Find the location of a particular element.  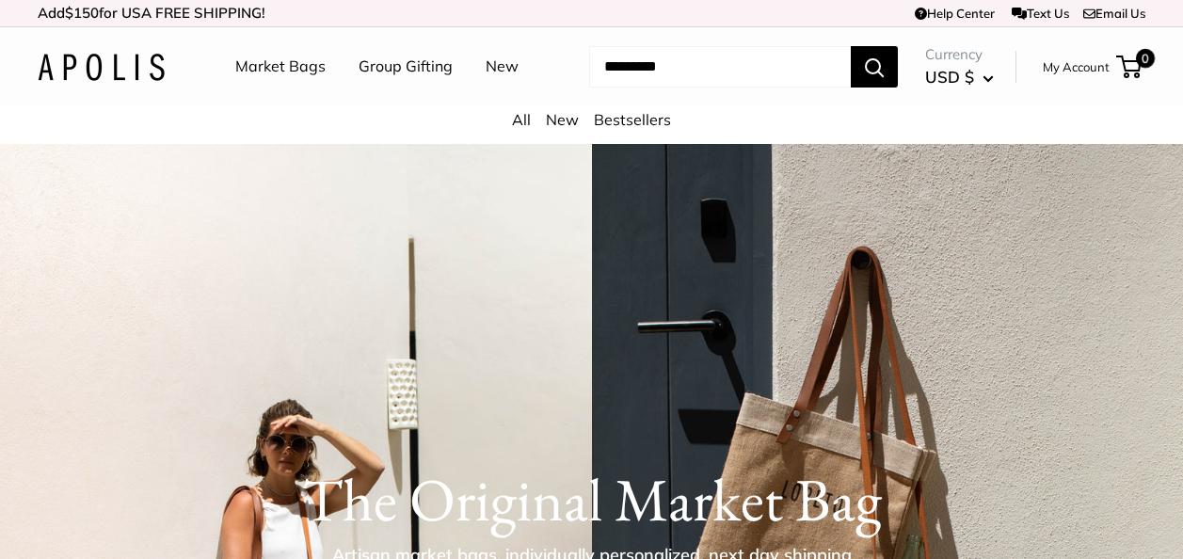

button: USD $ is located at coordinates (959, 77).